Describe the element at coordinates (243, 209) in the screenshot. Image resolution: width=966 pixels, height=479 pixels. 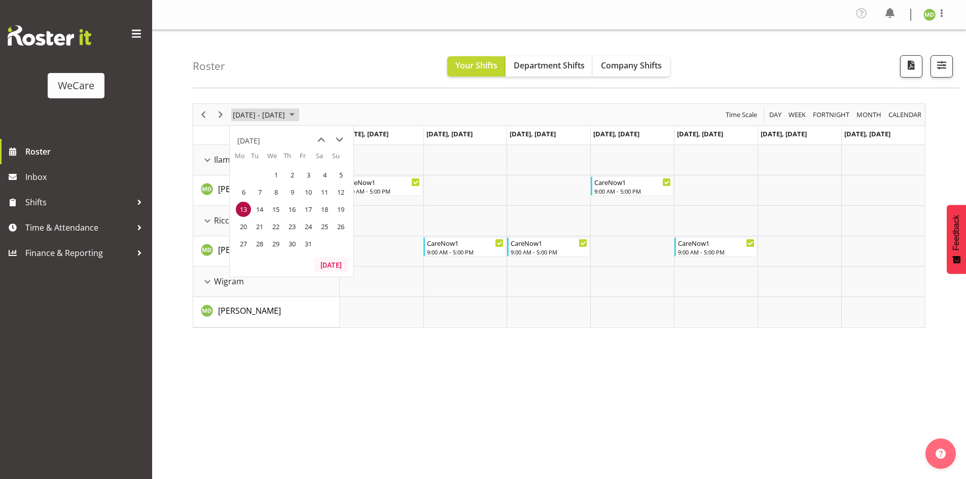
I see `span: Monday, October 13, 2025` at that location.